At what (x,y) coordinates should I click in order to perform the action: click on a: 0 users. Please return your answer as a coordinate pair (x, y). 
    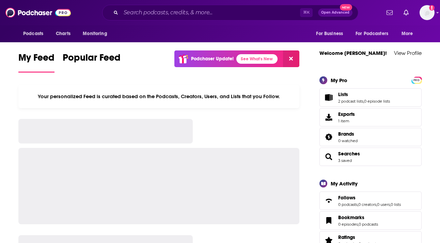
    Looking at the image, I should click on (383, 204).